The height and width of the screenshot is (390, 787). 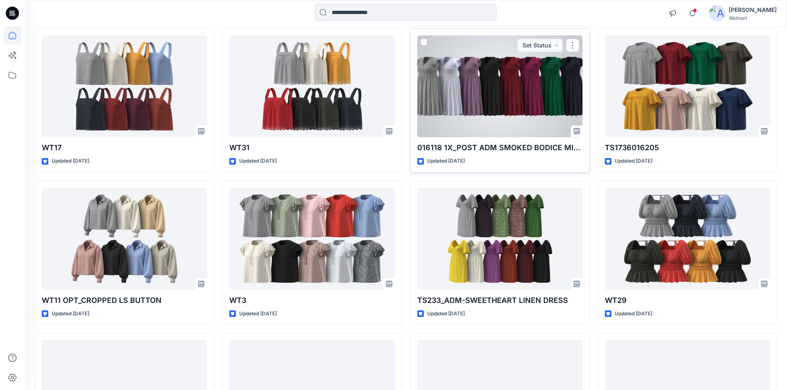 I want to click on div: Walmart, so click(x=752, y=18).